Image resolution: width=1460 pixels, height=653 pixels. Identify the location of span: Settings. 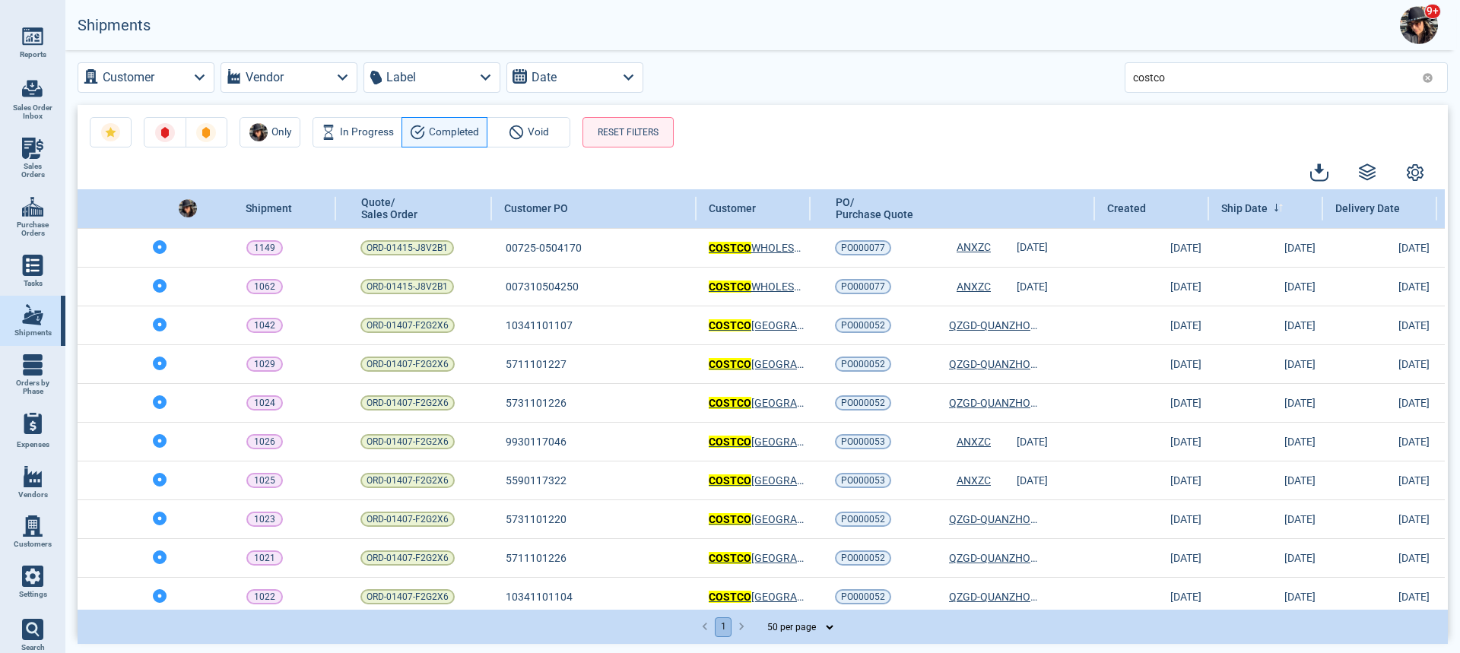
(33, 595).